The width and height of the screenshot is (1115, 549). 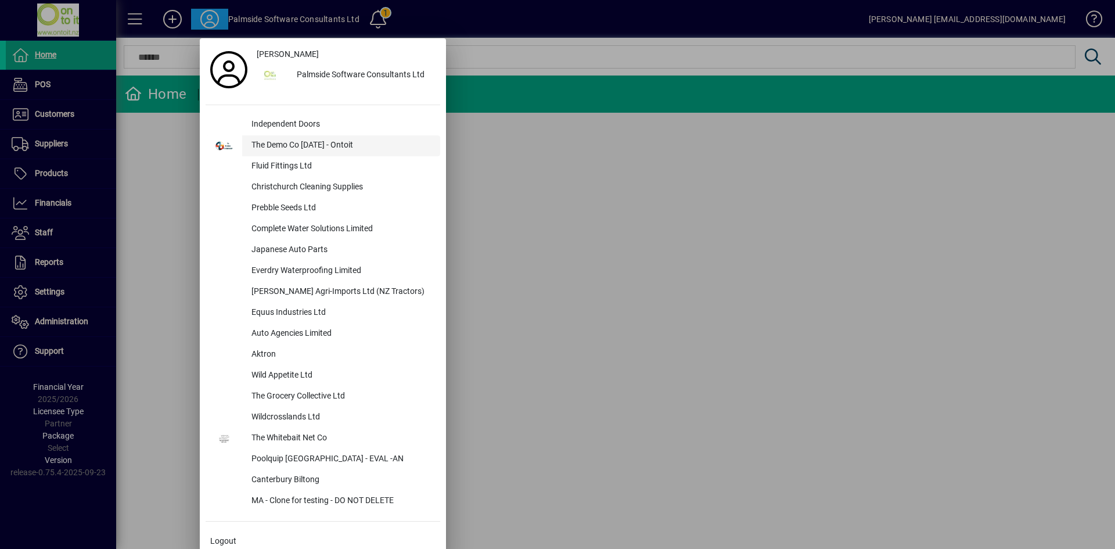 What do you see at coordinates (323, 480) in the screenshot?
I see `button: Canterbury Biltong` at bounding box center [323, 480].